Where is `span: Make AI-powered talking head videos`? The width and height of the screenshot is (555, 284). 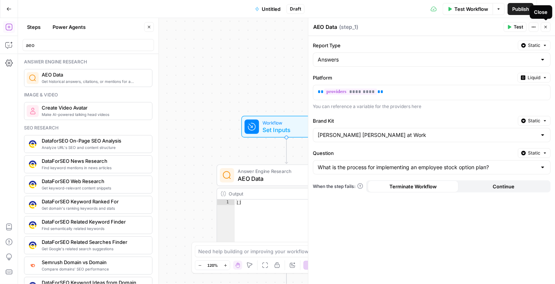
span: Make AI-powered talking head videos is located at coordinates (94, 114).